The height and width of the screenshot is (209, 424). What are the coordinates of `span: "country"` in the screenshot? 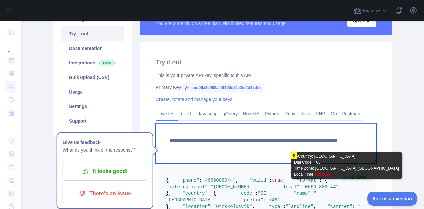 It's located at (195, 194).